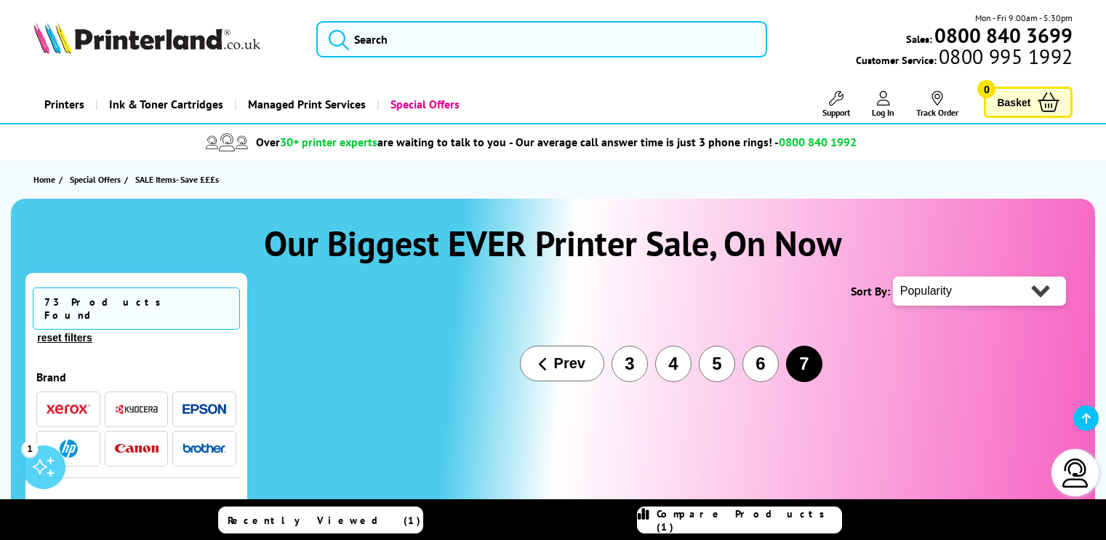 This screenshot has width=1106, height=540. Describe the element at coordinates (1004, 56) in the screenshot. I see `span: 0800 995 1992` at that location.